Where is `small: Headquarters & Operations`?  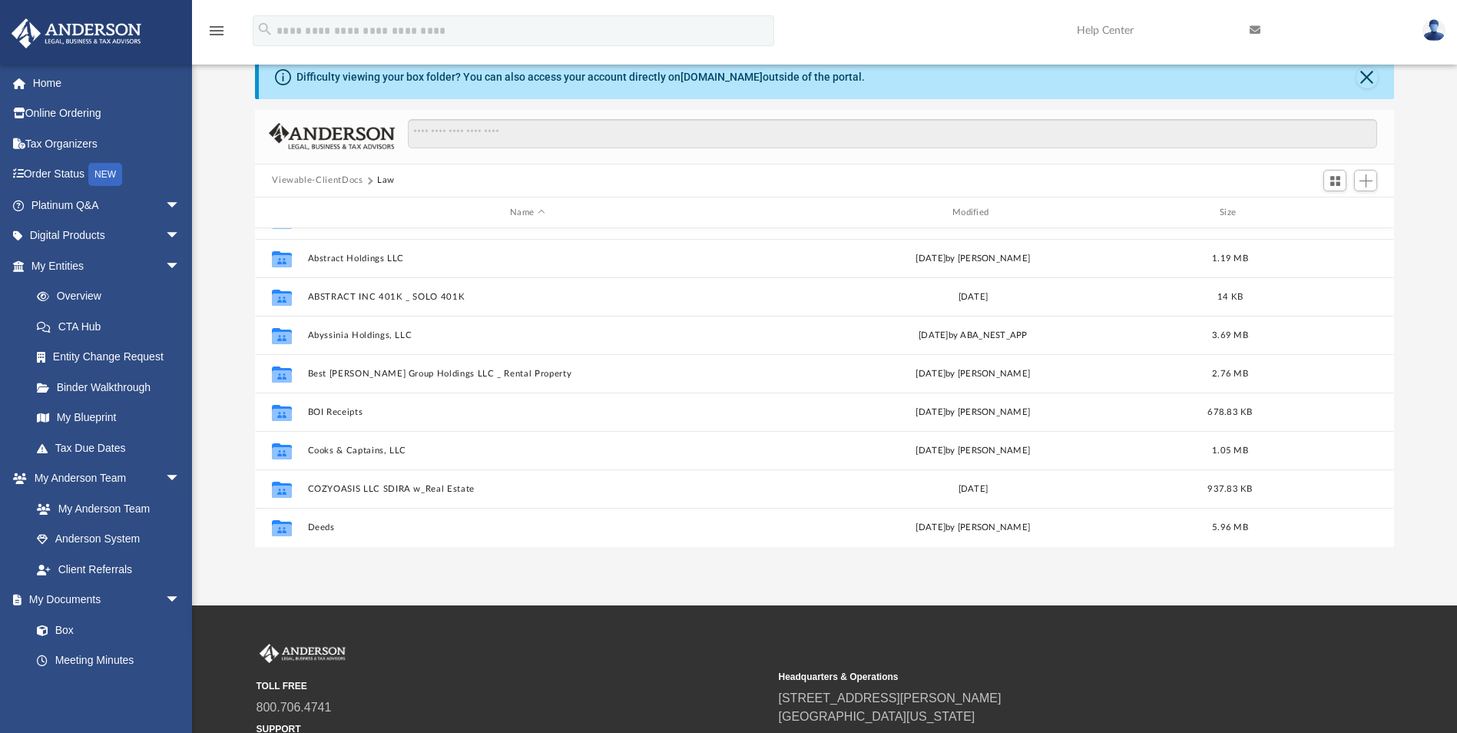 small: Headquarters & Operations is located at coordinates (1035, 677).